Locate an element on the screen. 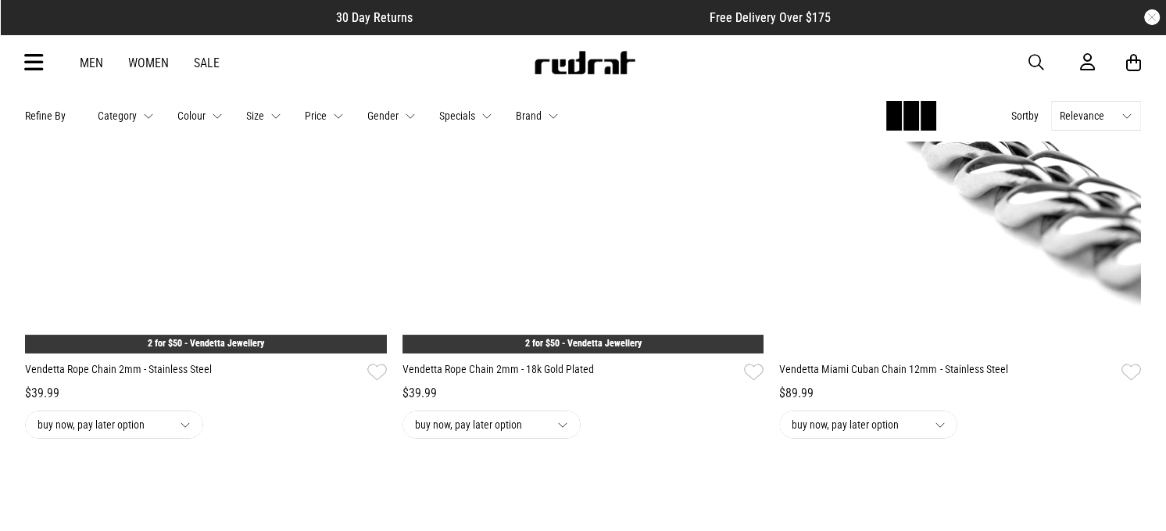  span: Size is located at coordinates (255, 116).